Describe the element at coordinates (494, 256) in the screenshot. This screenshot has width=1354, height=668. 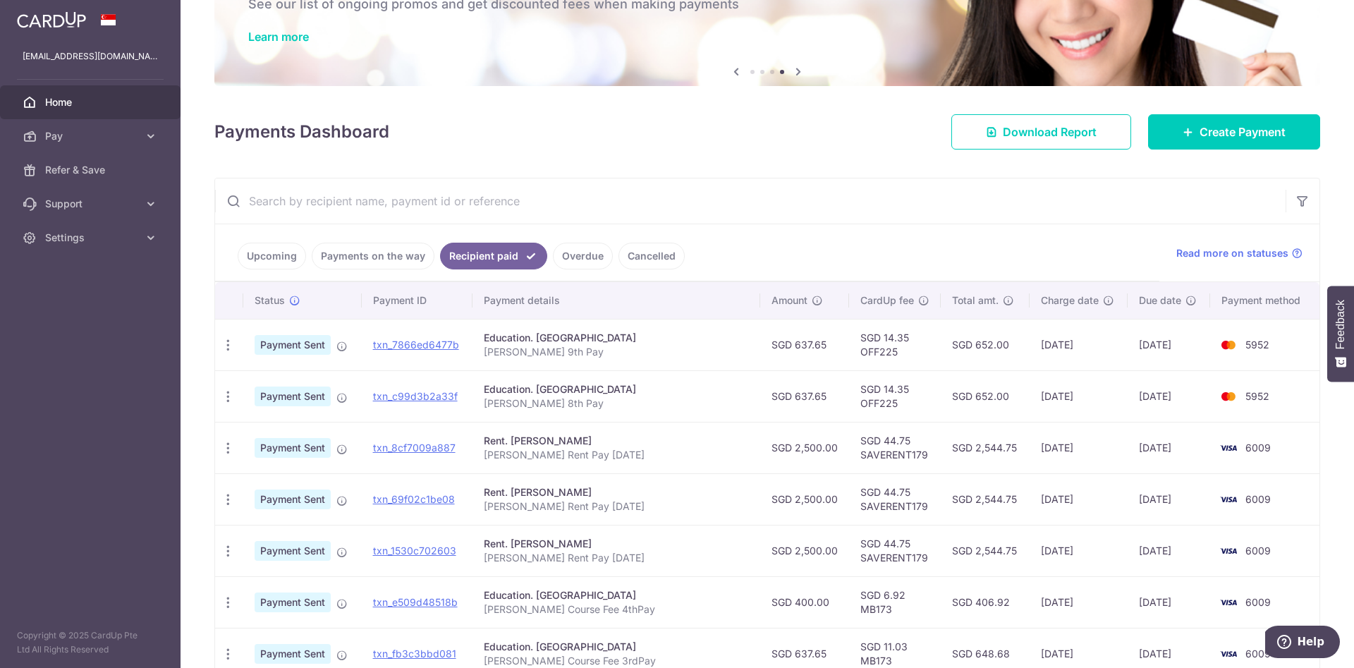
I see `a: Recipient paid` at that location.